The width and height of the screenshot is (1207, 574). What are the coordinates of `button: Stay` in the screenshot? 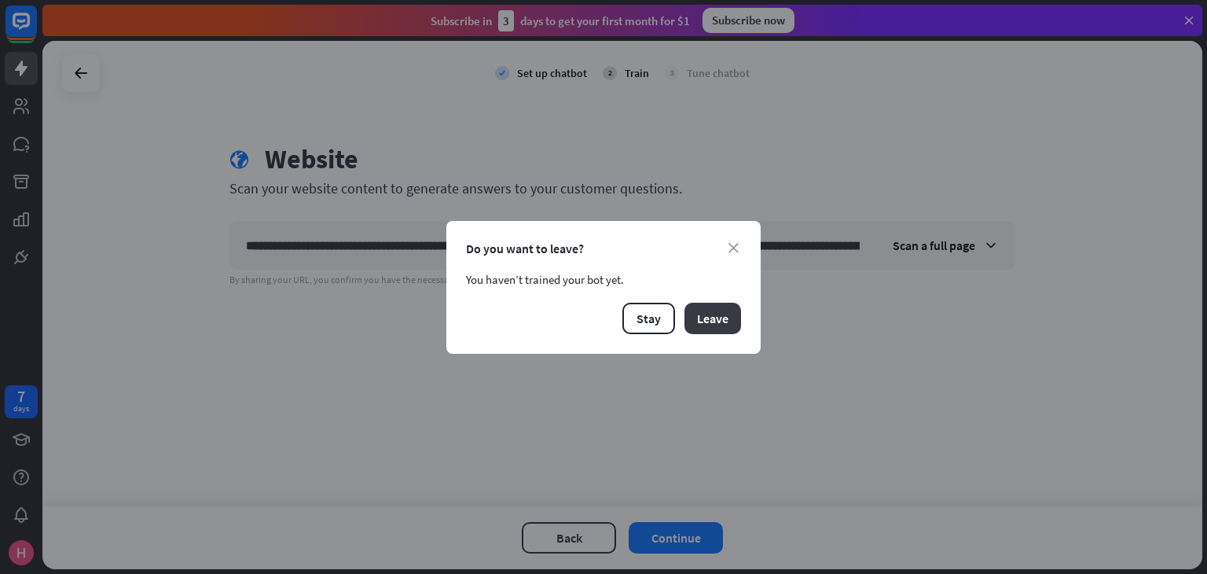 It's located at (648, 318).